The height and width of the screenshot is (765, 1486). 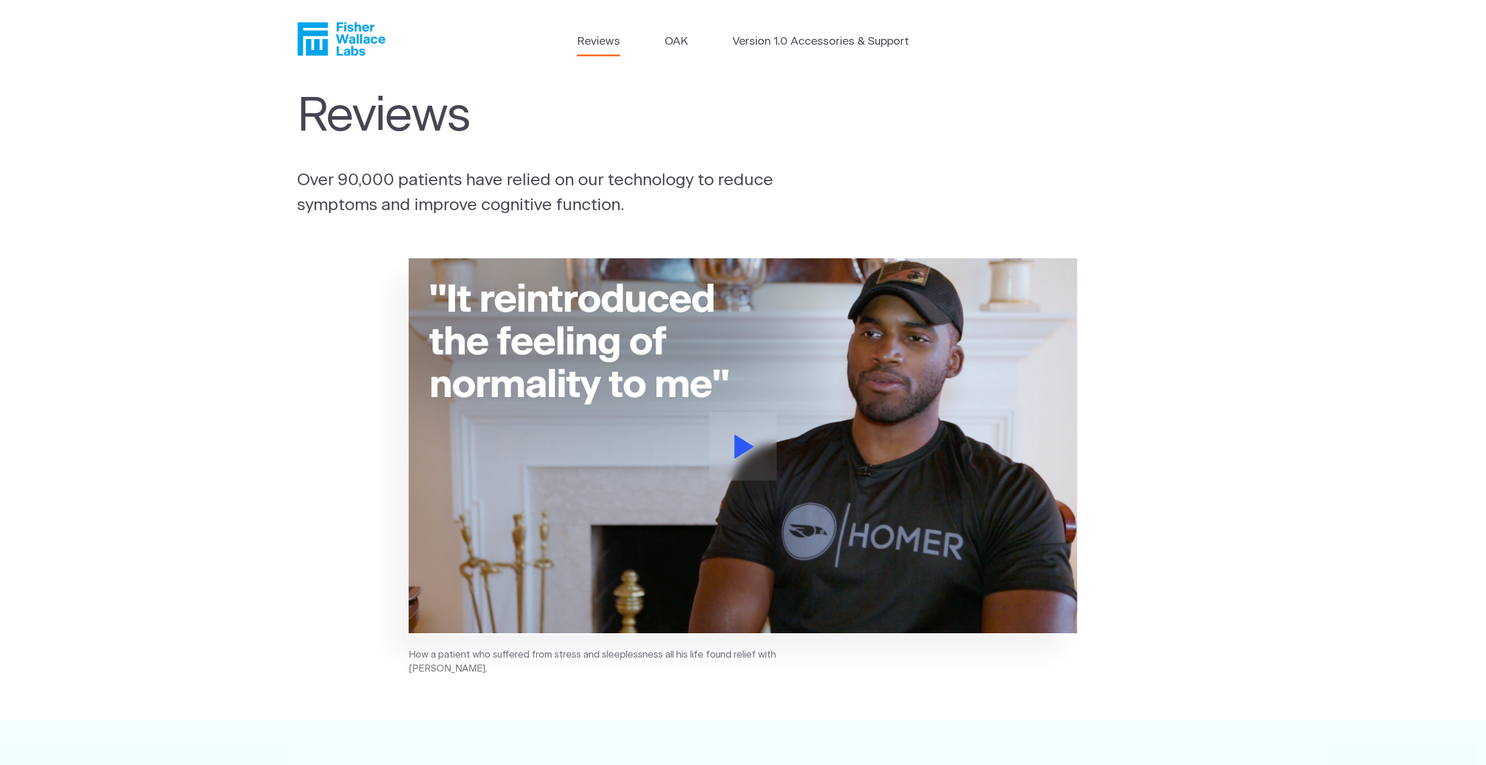 I want to click on figcaption: How a patient who suffered from stress and sleeplessness all his life found relief with [PERSON_N..., so click(x=597, y=662).